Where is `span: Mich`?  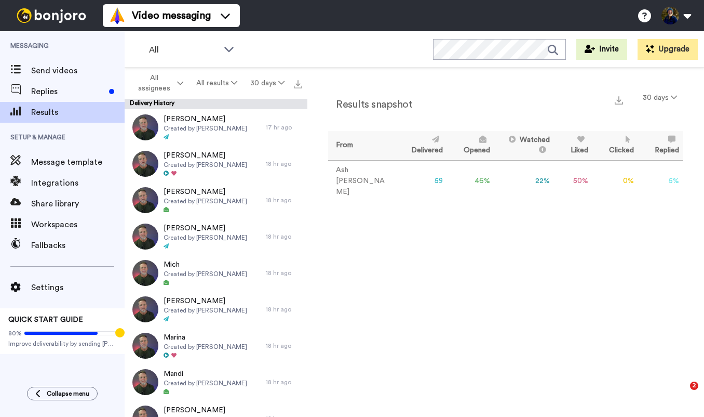
span: Mich is located at coordinates (205, 264).